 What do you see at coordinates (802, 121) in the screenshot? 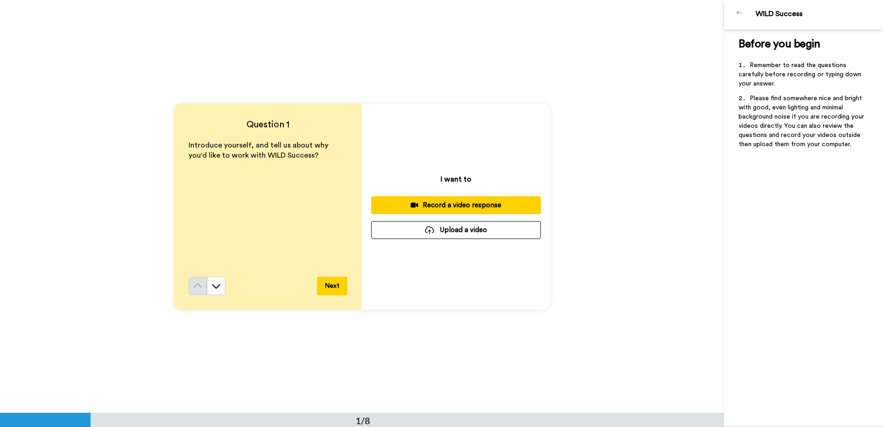
I see `span: Please find somewhere nice and bright with good, even lighting and minimal background noise if yo...` at bounding box center [802, 121].